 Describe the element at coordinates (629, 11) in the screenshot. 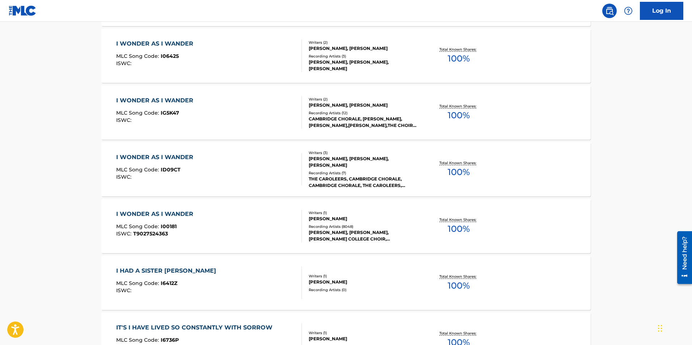

I see `img: help` at that location.